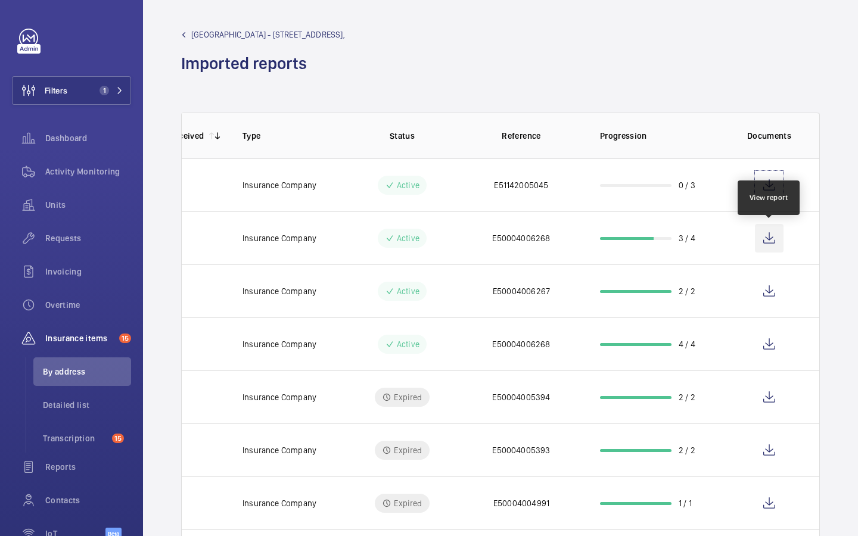  I want to click on p: E51142005045, so click(521, 185).